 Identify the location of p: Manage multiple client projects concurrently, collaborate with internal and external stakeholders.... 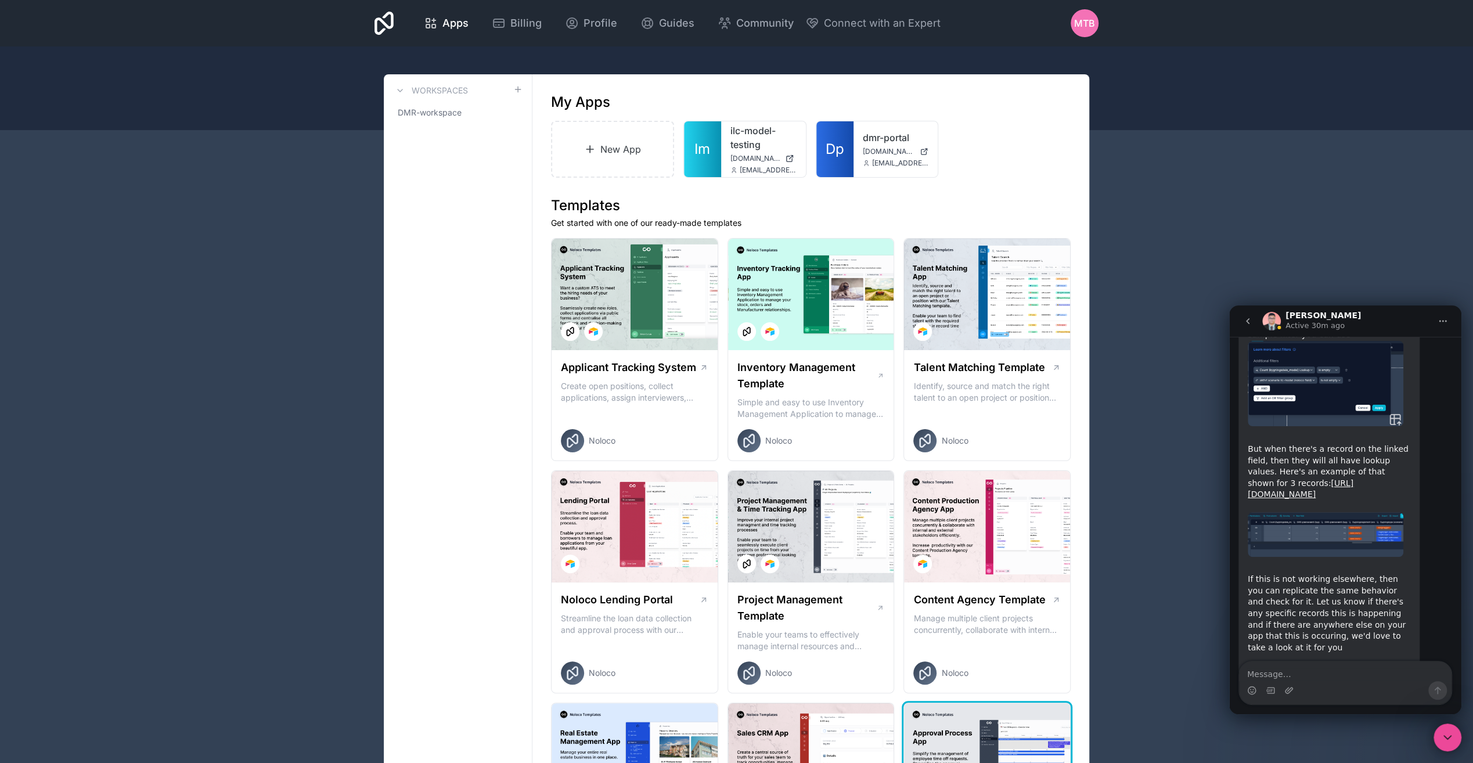
(987, 624).